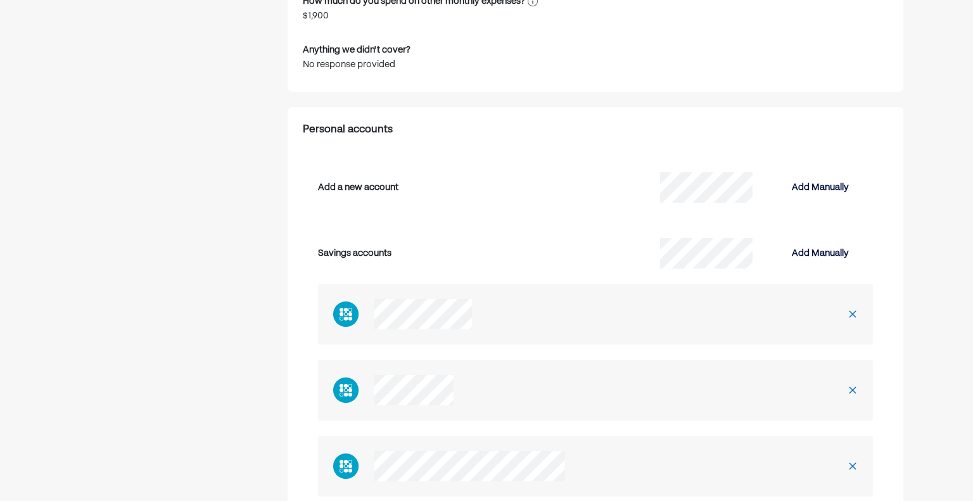  I want to click on div: Add a new account, so click(457, 188).